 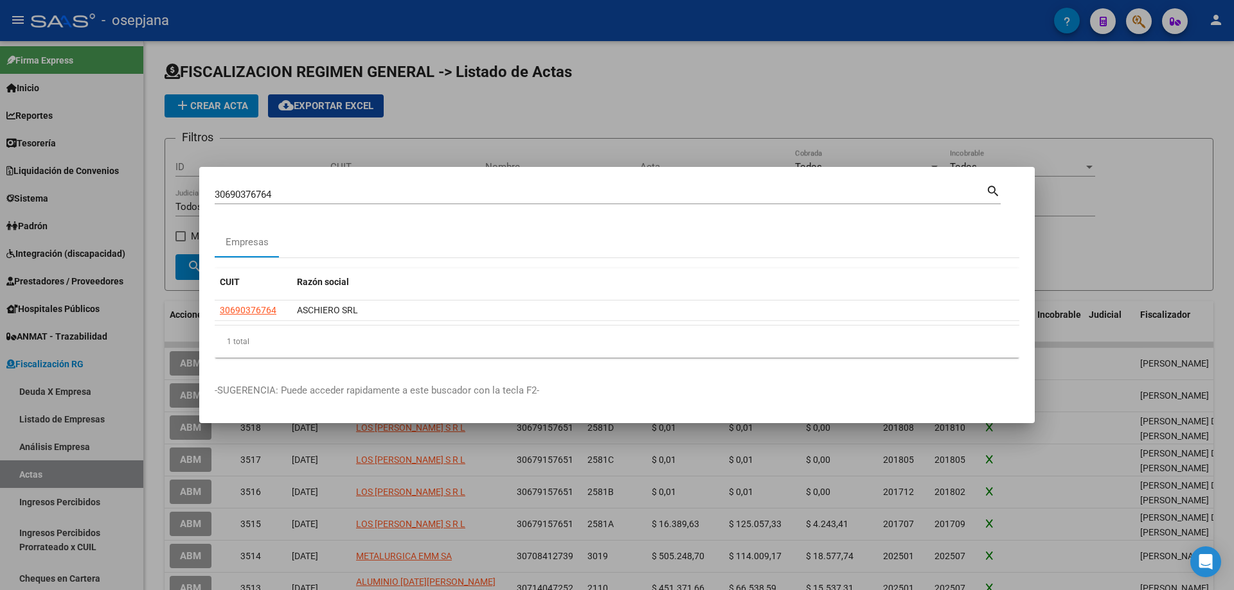 What do you see at coordinates (229, 282) in the screenshot?
I see `span: CUIT` at bounding box center [229, 282].